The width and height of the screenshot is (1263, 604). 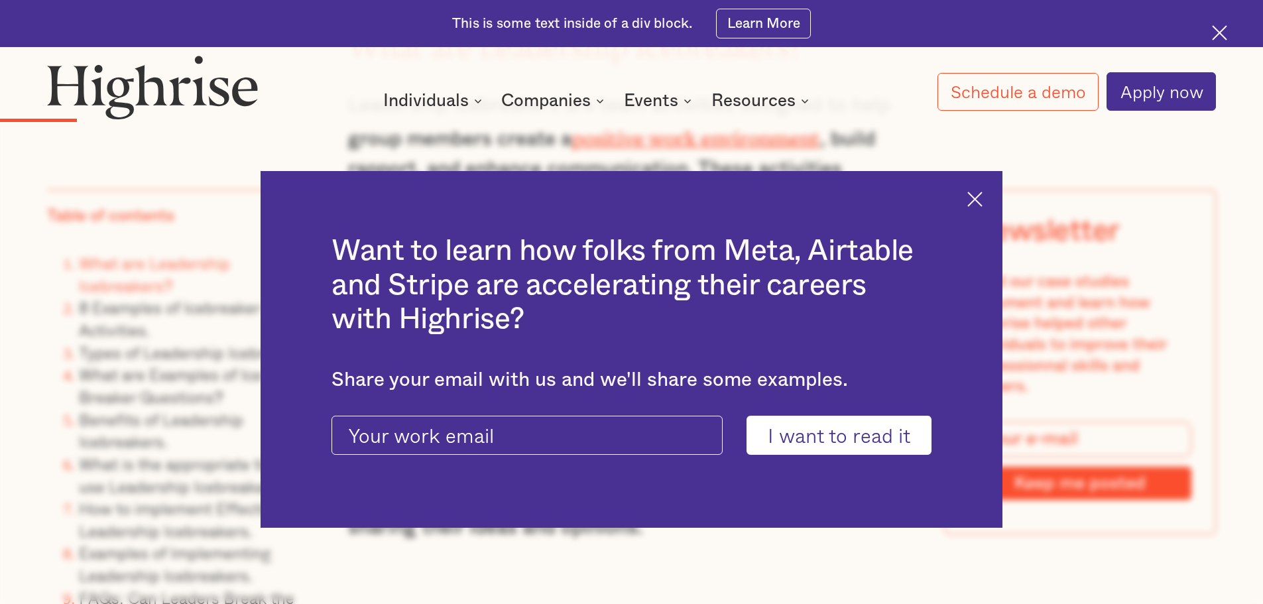 What do you see at coordinates (1161, 92) in the screenshot?
I see `a: Apply now` at bounding box center [1161, 92].